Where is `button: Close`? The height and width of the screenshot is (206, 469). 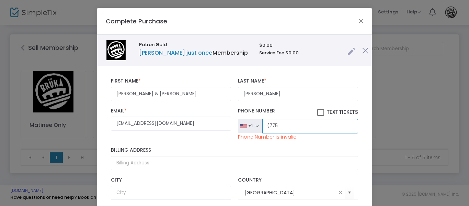 button: Close is located at coordinates (361, 21).